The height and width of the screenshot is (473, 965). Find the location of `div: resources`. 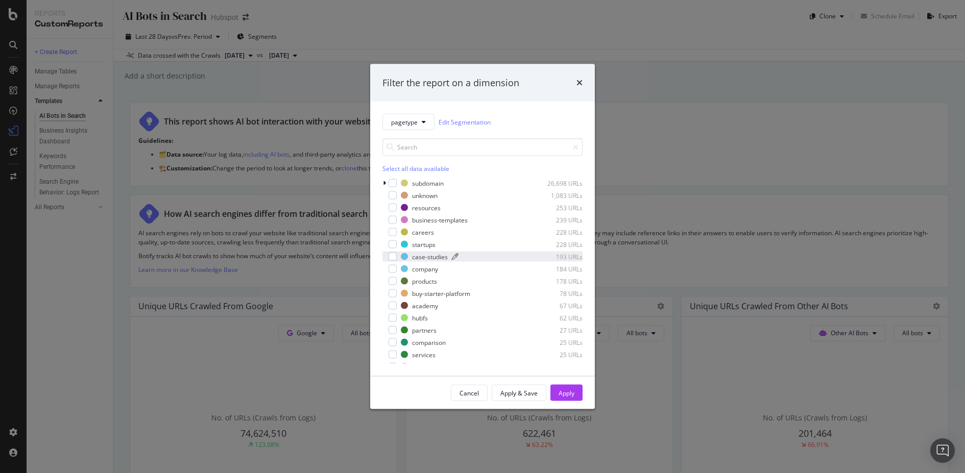

div: resources is located at coordinates (426, 207).